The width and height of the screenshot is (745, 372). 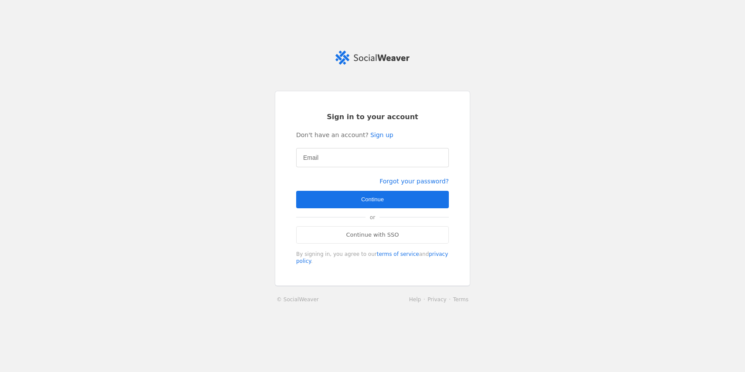 What do you see at coordinates (415, 299) in the screenshot?
I see `a: Help` at bounding box center [415, 299].